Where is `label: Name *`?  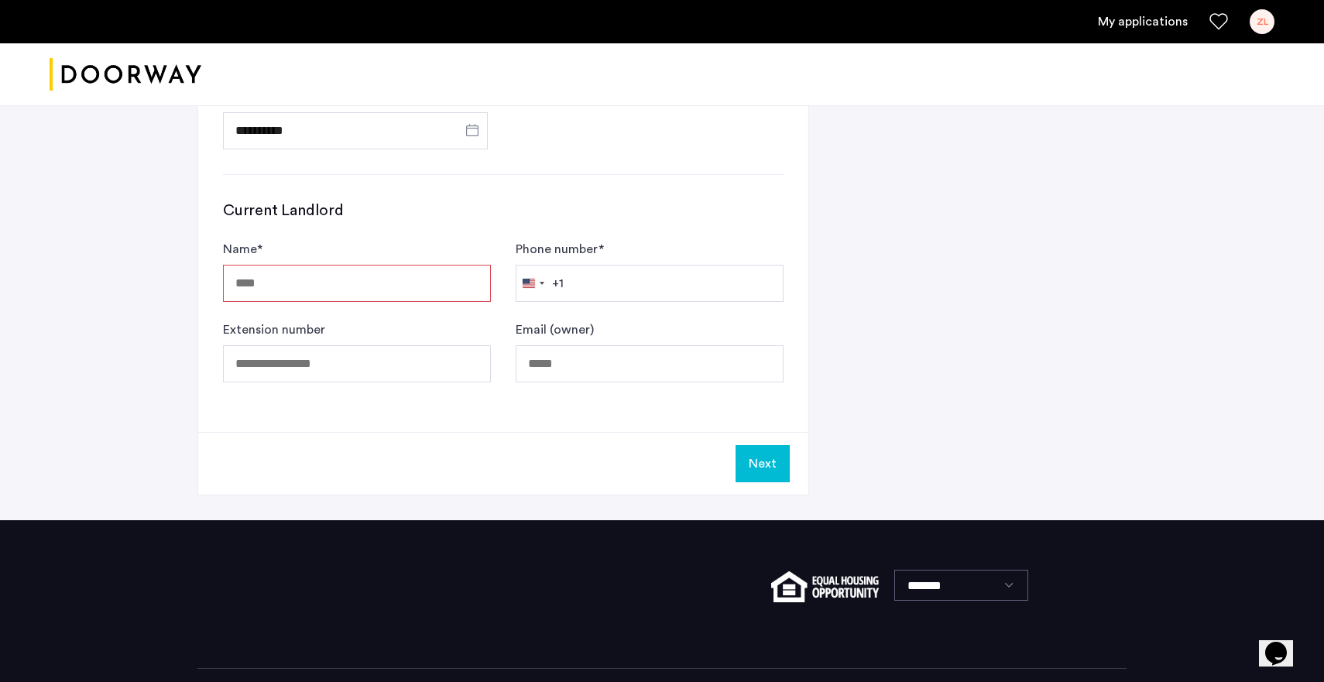
label: Name * is located at coordinates (242, 249).